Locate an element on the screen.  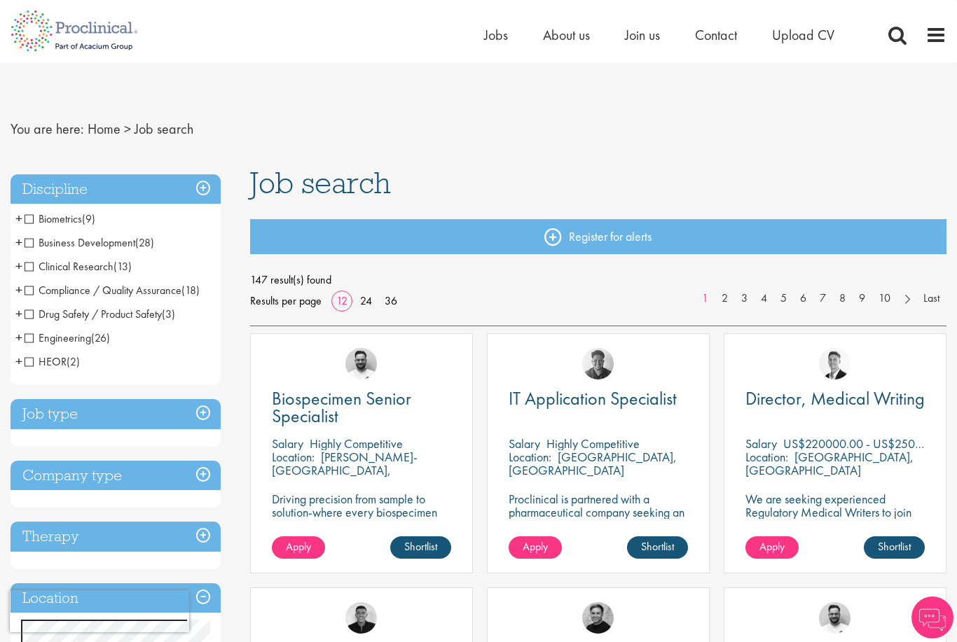
a: 6 is located at coordinates (802, 298).